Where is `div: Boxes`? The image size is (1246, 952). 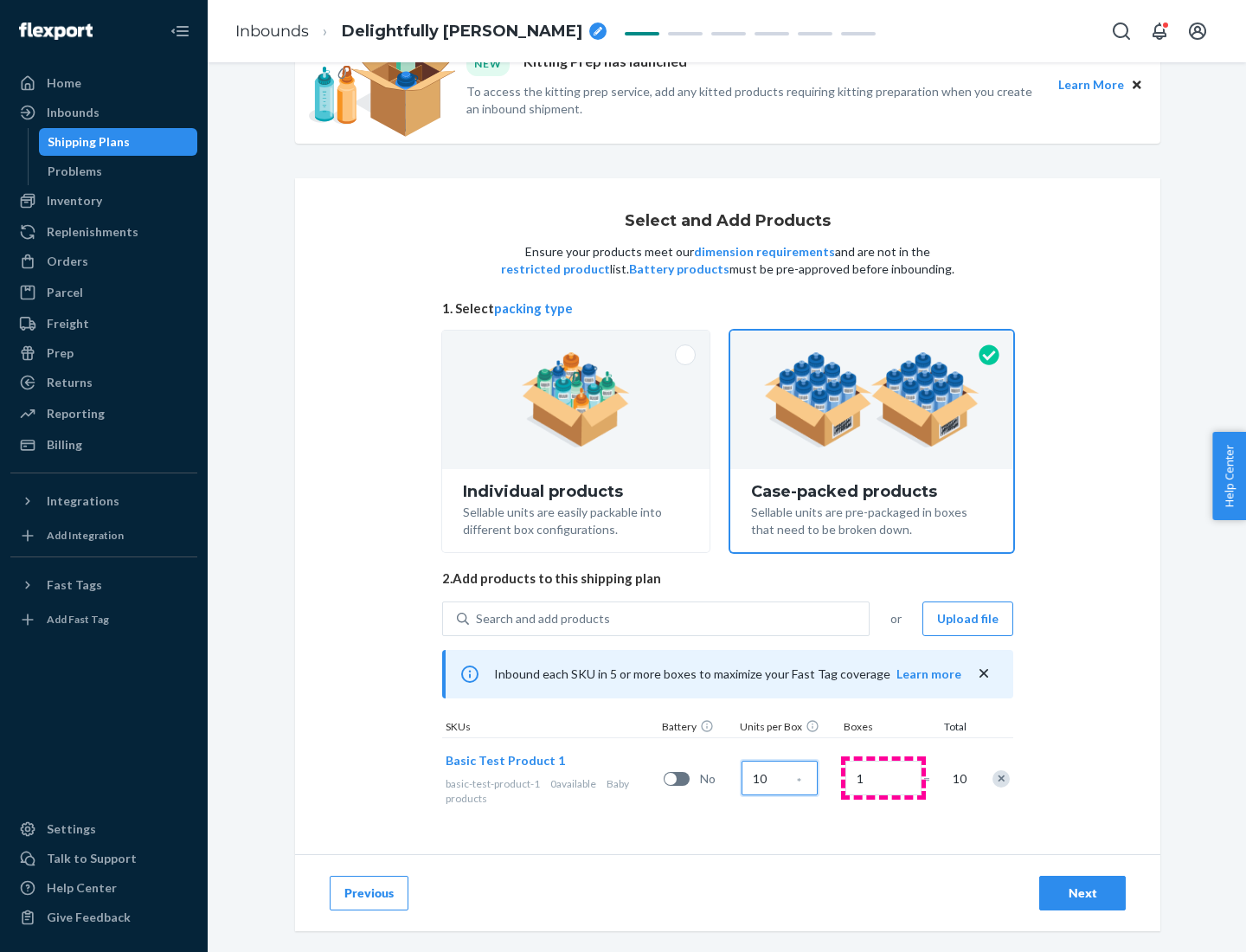
div: Boxes is located at coordinates (883, 728).